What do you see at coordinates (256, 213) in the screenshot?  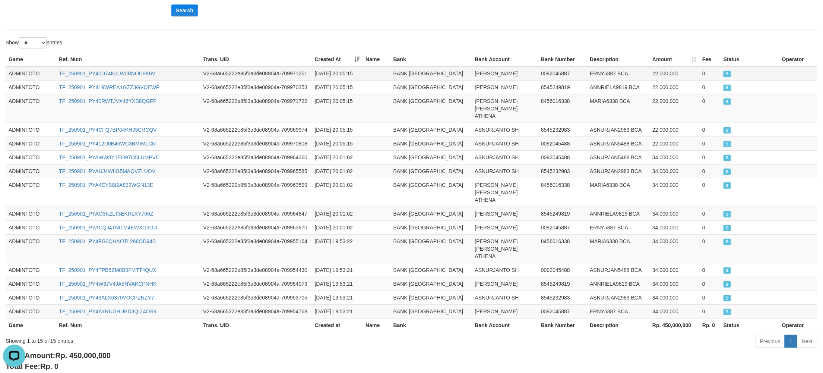 I see `td: V2-68a665222e85f3a3de08904a-709964847` at bounding box center [256, 213].